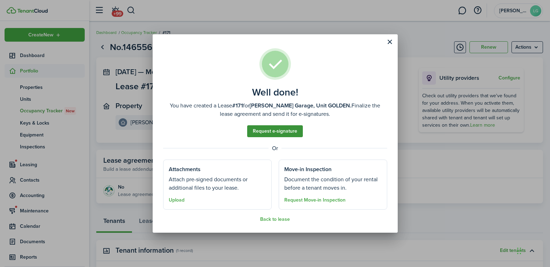 The image size is (550, 267). What do you see at coordinates (308, 170) in the screenshot?
I see `well-done-section-title: Move-in Inspection` at bounding box center [308, 170].